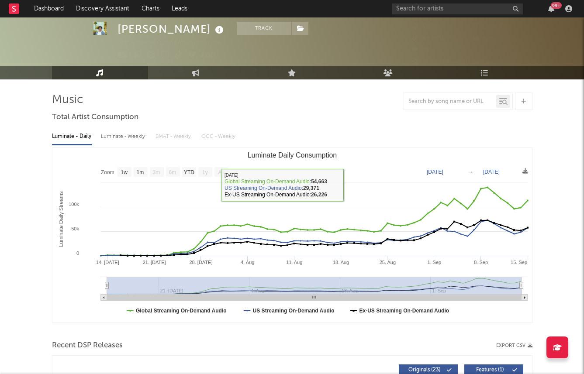 The height and width of the screenshot is (374, 584). Describe the element at coordinates (450, 102) in the screenshot. I see `input: Search by song name or URL` at that location.